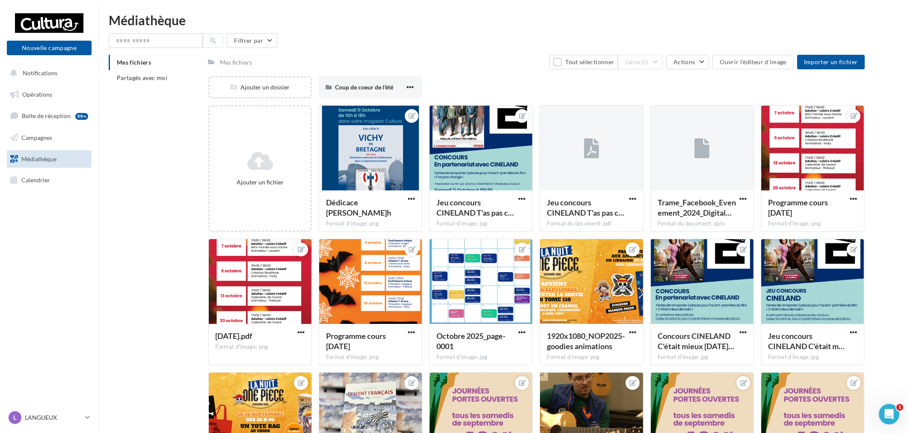 The image size is (908, 433). Describe the element at coordinates (696, 341) in the screenshot. I see `span: Concours CINELAND C'était mieux demain pour FB` at that location.